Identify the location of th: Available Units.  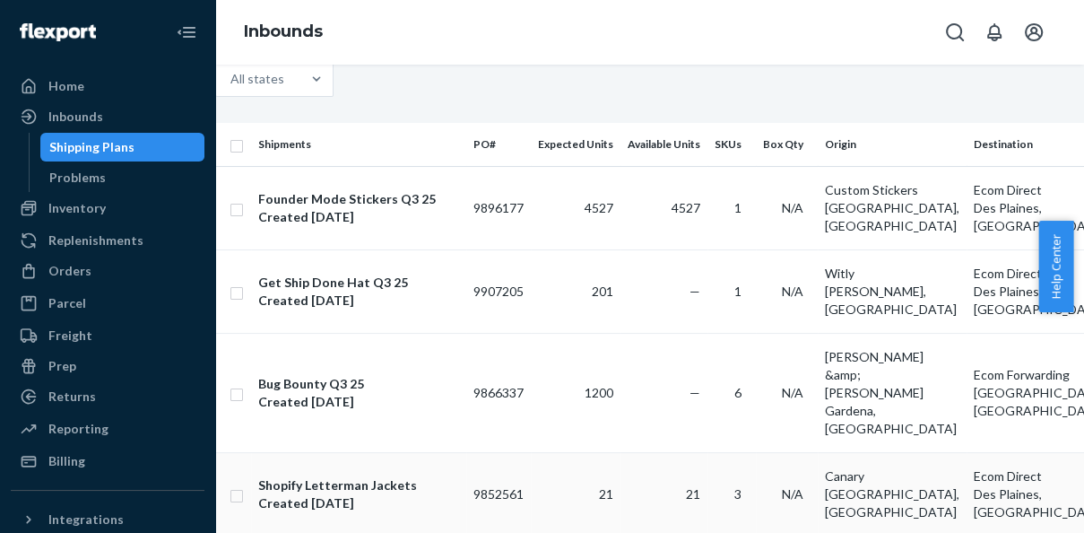
(664, 144).